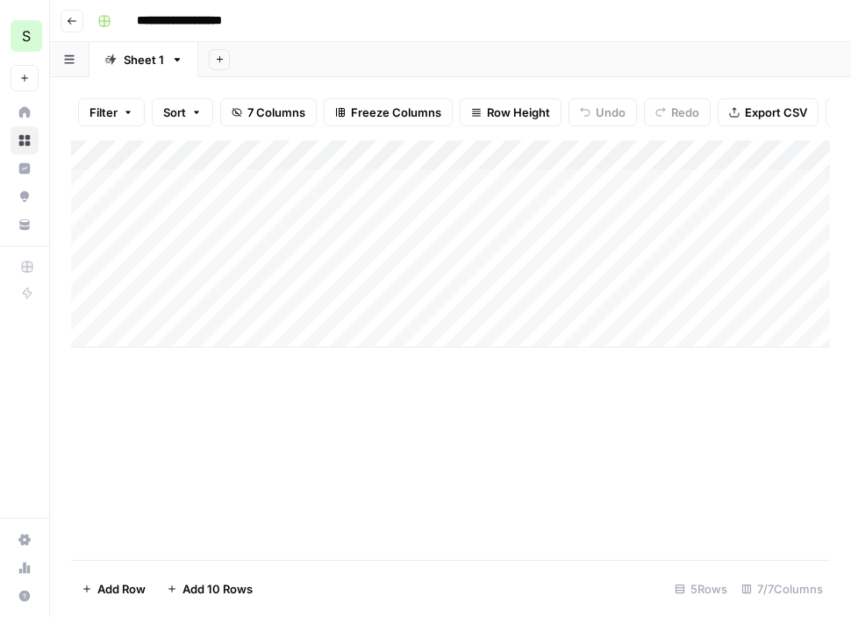 The image size is (851, 617). What do you see at coordinates (144, 60) in the screenshot?
I see `div: Sheet 1` at bounding box center [144, 60].